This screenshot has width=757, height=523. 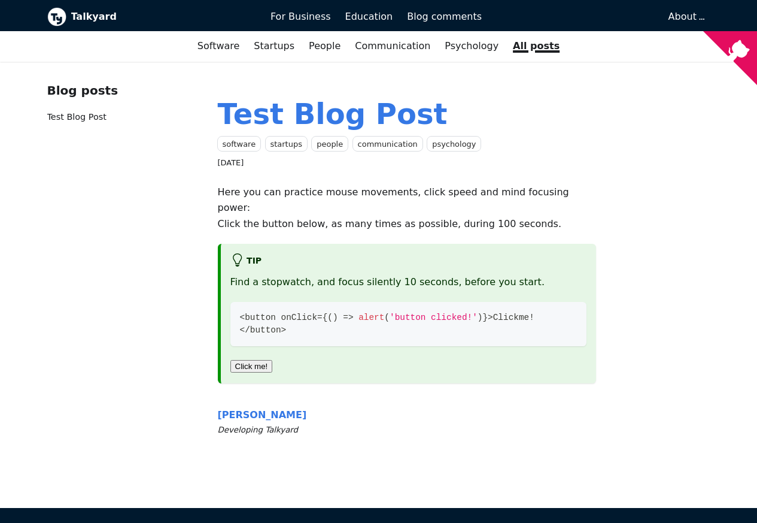 I want to click on span: Click, so click(x=506, y=317).